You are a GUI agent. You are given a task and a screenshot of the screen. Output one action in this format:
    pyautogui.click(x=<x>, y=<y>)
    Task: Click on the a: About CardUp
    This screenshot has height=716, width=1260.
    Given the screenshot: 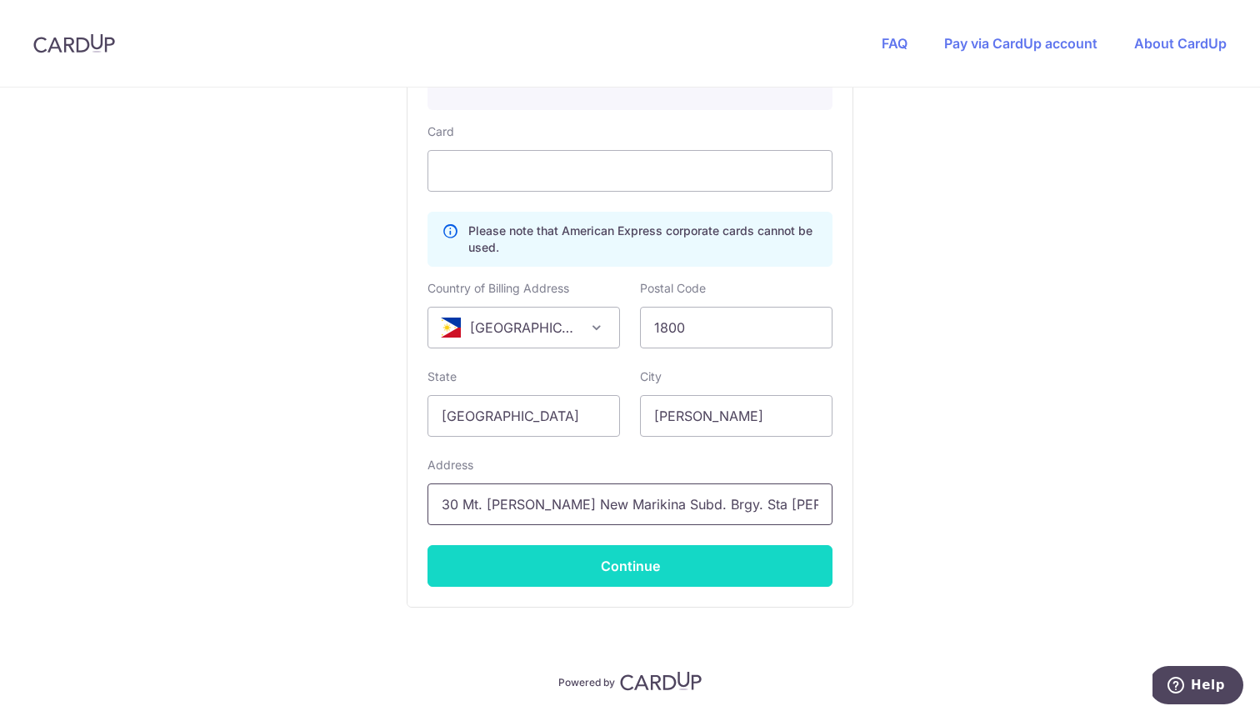 What is the action you would take?
    pyautogui.click(x=1180, y=43)
    